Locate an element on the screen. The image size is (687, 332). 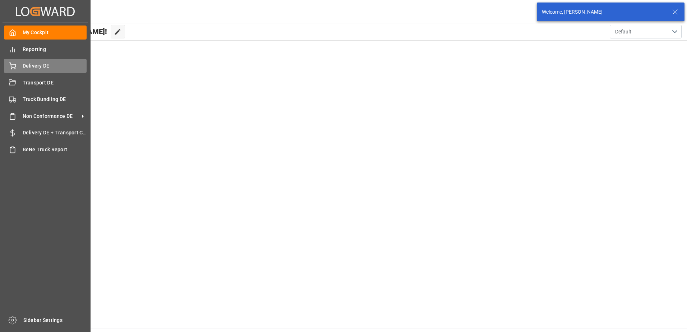
span: BeNe Truck Report is located at coordinates (55, 149).